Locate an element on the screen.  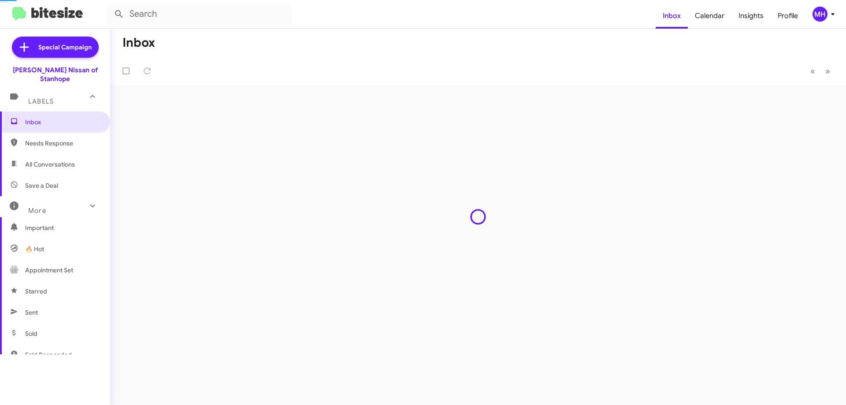
button: Next is located at coordinates (827, 71).